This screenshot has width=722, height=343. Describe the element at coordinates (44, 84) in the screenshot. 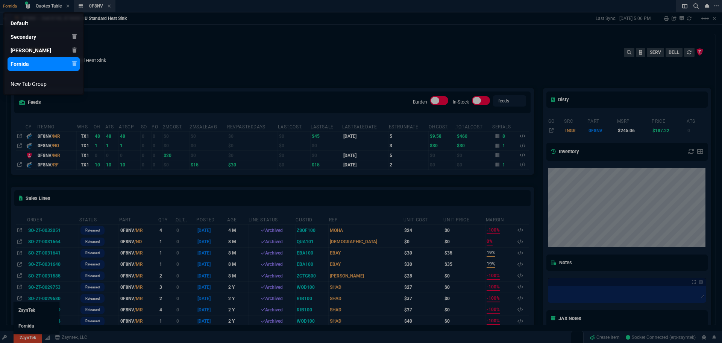

I see `a: New` at that location.